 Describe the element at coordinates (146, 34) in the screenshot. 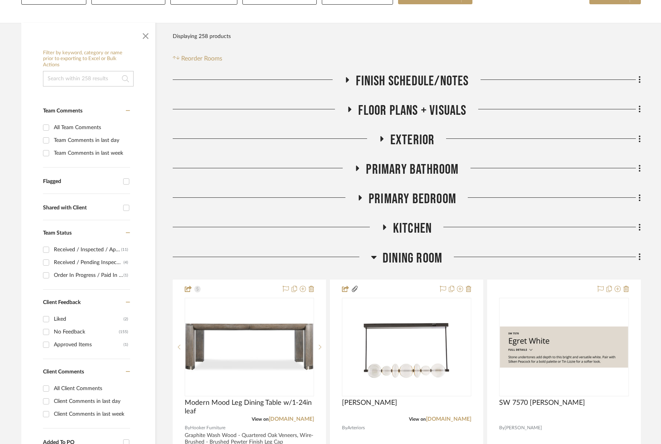

I see `button: Close` at that location.